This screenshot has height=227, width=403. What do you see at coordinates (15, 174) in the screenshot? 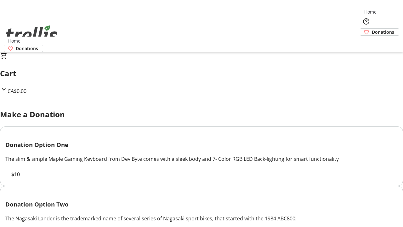
I see `button: $10` at bounding box center [15, 174].